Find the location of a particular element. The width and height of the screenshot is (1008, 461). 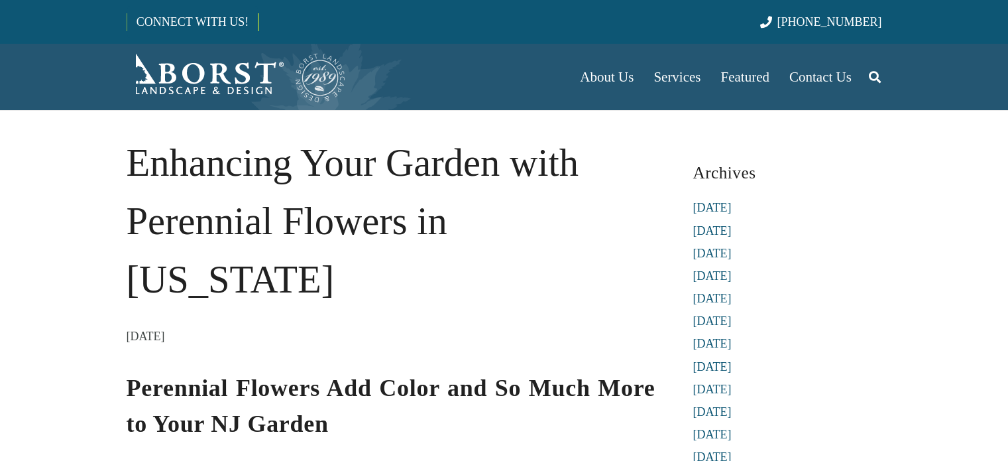

h3: Archives is located at coordinates (787, 172).